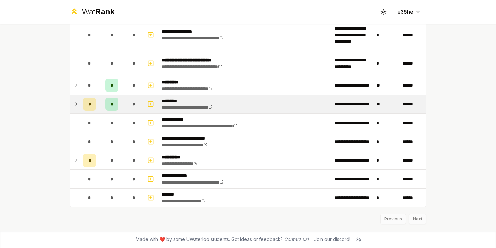  I want to click on div: Join our discord!, so click(332, 239).